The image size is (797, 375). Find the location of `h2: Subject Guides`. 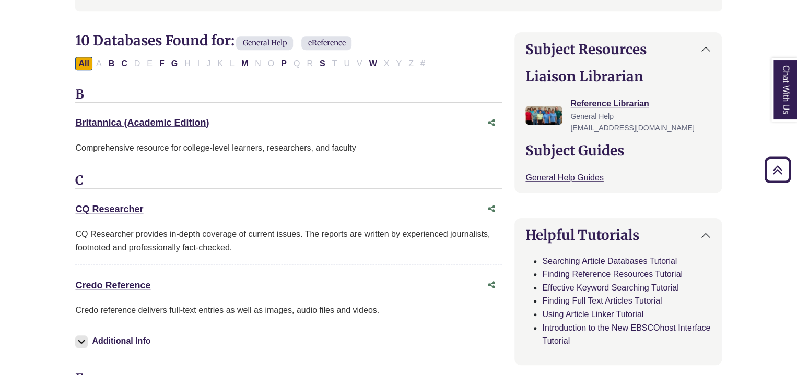

h2: Subject Guides is located at coordinates (617, 150).